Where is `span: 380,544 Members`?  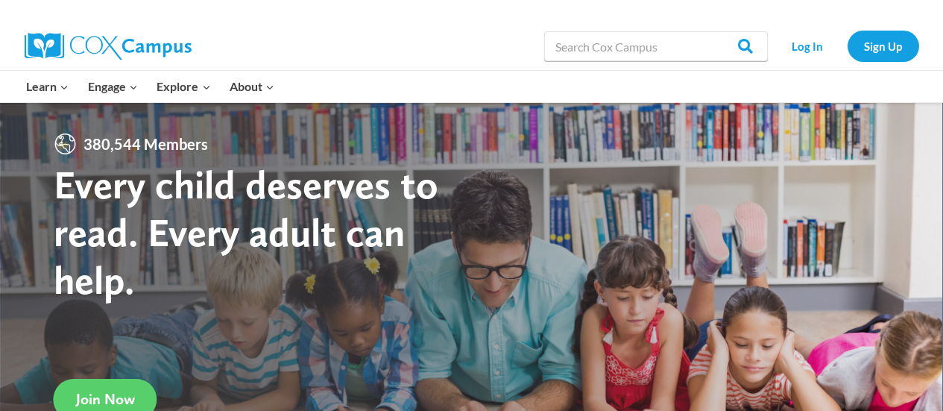 span: 380,544 Members is located at coordinates (145, 144).